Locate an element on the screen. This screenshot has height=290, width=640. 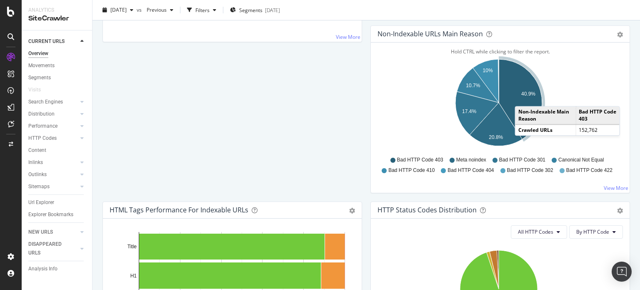
span: All HTTP Codes is located at coordinates (535, 231).